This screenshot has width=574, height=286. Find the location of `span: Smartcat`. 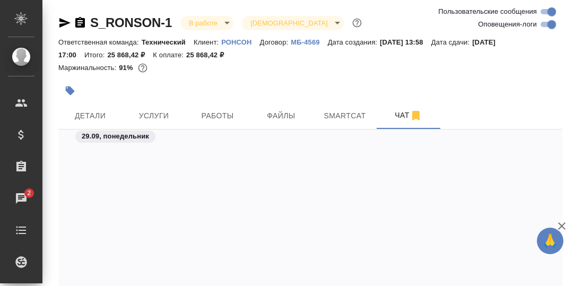

span: Smartcat is located at coordinates (345, 116).